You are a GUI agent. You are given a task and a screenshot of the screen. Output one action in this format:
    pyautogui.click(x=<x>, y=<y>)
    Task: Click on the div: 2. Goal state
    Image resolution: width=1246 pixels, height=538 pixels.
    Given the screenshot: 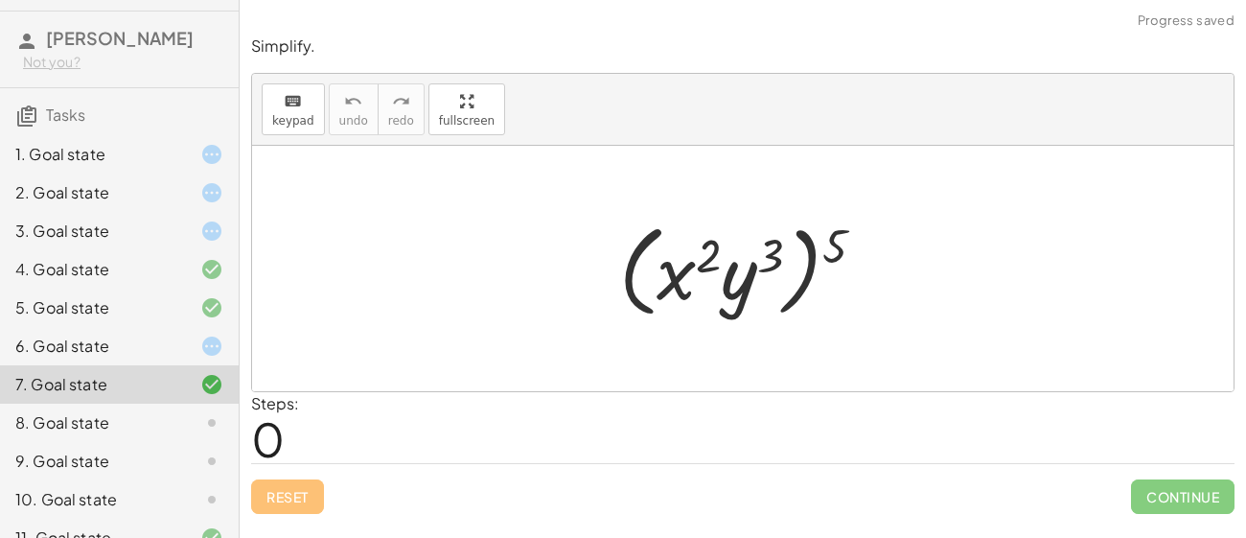 What is the action you would take?
    pyautogui.click(x=92, y=193)
    